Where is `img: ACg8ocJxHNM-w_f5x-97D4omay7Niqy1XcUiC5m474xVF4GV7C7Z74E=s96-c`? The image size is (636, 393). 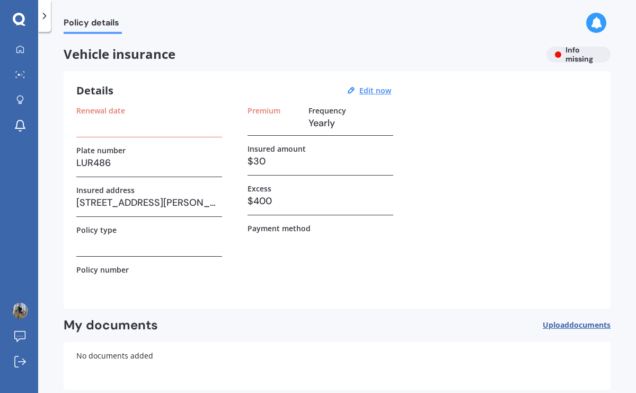
img: ACg8ocJxHNM-w_f5x-97D4omay7Niqy1XcUiC5m474xVF4GV7C7Z74E=s96-c is located at coordinates (20, 311).